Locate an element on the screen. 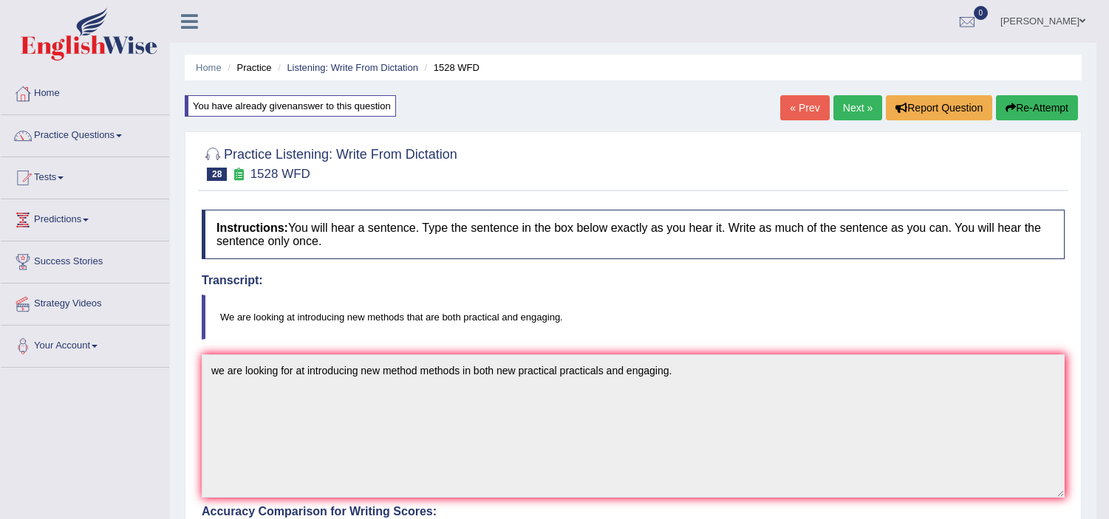  a: « Prev is located at coordinates (804, 108).